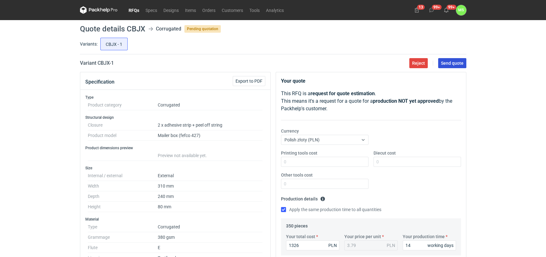  What do you see at coordinates (100, 82) in the screenshot?
I see `button: Specification` at bounding box center [100, 82].